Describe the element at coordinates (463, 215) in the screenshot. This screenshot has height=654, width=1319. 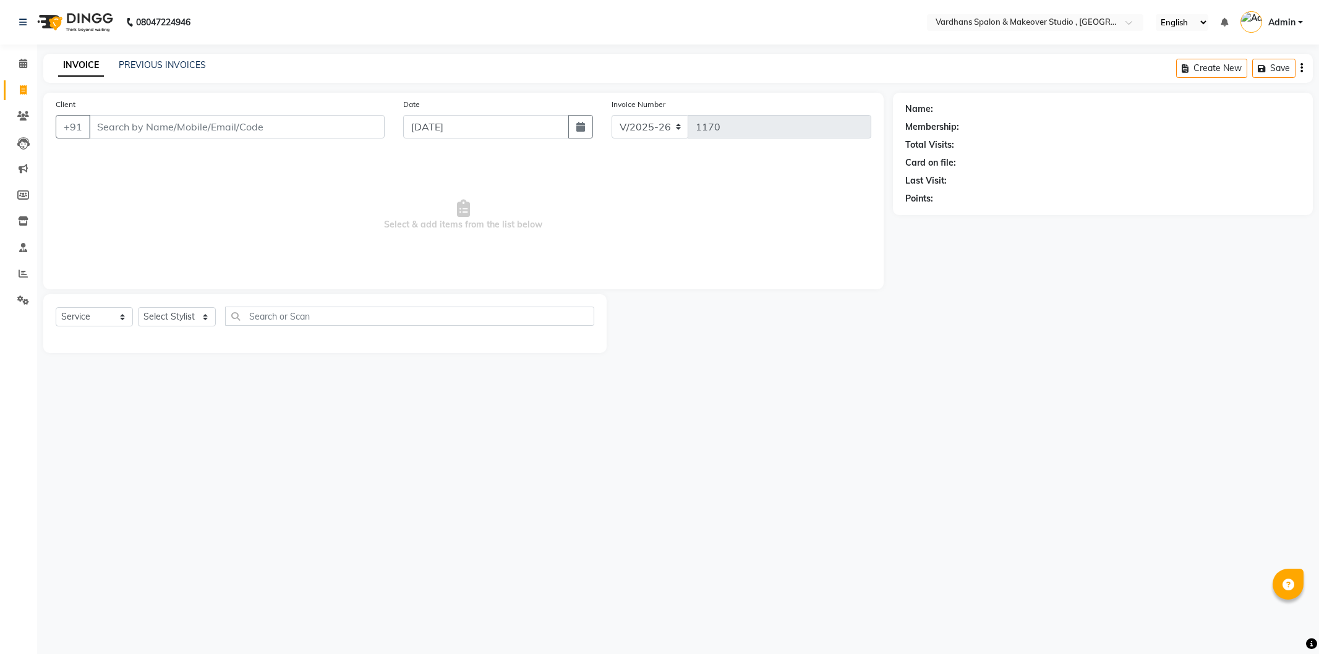
I see `span: Select & add items from the list below` at that location.